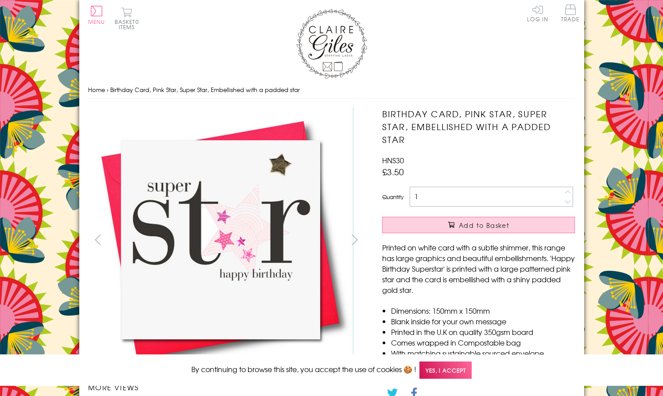  I want to click on p: Printed on white card with a subtle shimmer, this range has large graphics and beautiful embellis..., so click(478, 269).